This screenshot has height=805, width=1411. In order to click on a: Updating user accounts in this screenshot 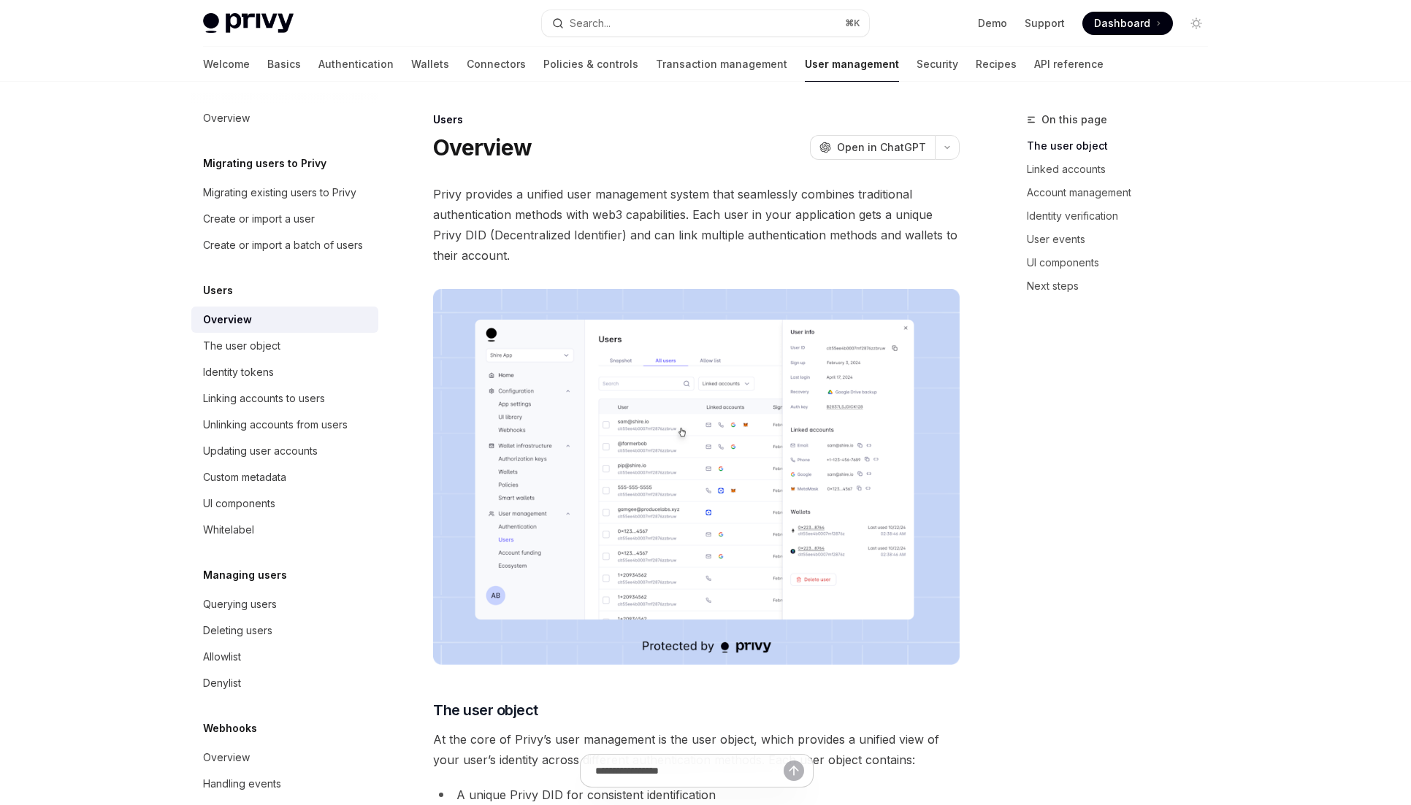, I will do `click(285, 451)`.